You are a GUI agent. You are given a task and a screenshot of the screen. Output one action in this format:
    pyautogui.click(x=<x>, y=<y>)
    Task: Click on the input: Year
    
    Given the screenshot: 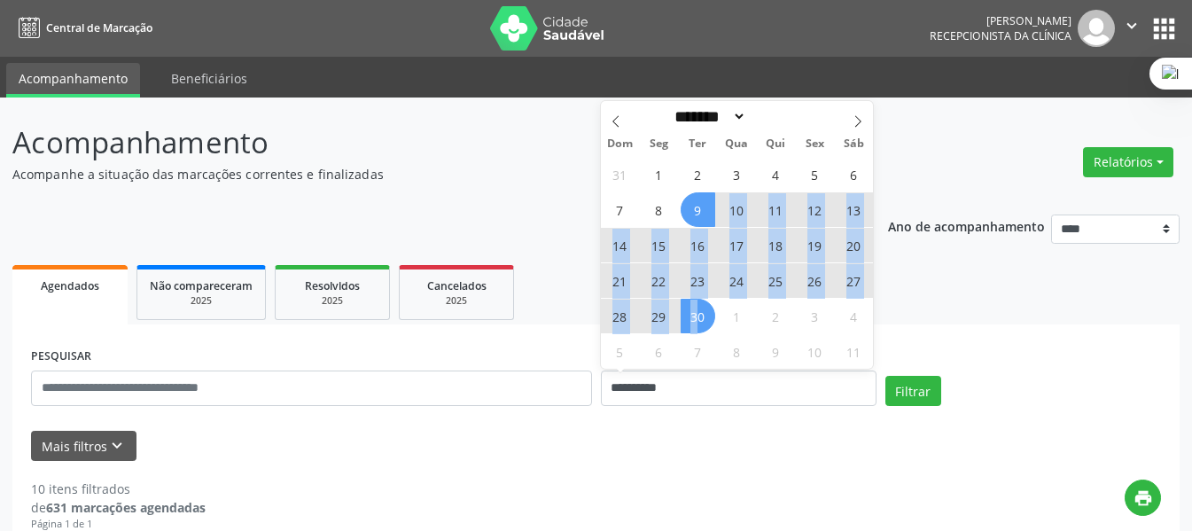 What is the action you would take?
    pyautogui.click(x=776, y=116)
    